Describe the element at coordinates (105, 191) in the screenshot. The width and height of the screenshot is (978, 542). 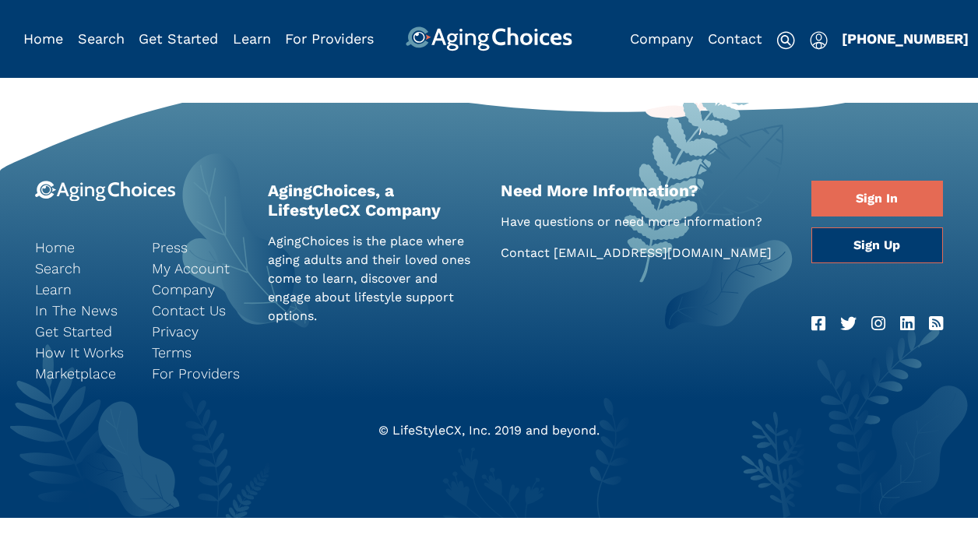
I see `img: 9-logo.svg` at that location.